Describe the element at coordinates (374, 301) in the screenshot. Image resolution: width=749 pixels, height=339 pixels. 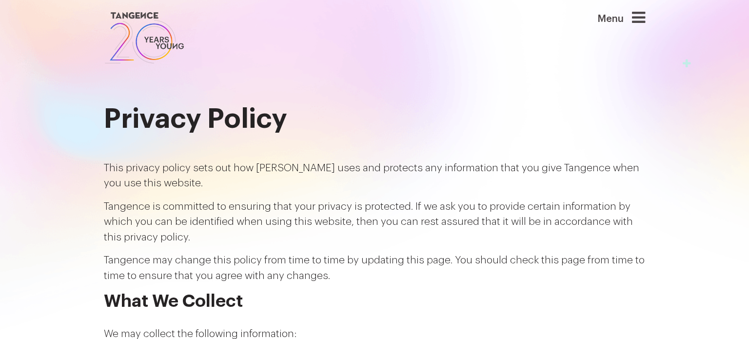
I see `h5: What We Collect` at that location.